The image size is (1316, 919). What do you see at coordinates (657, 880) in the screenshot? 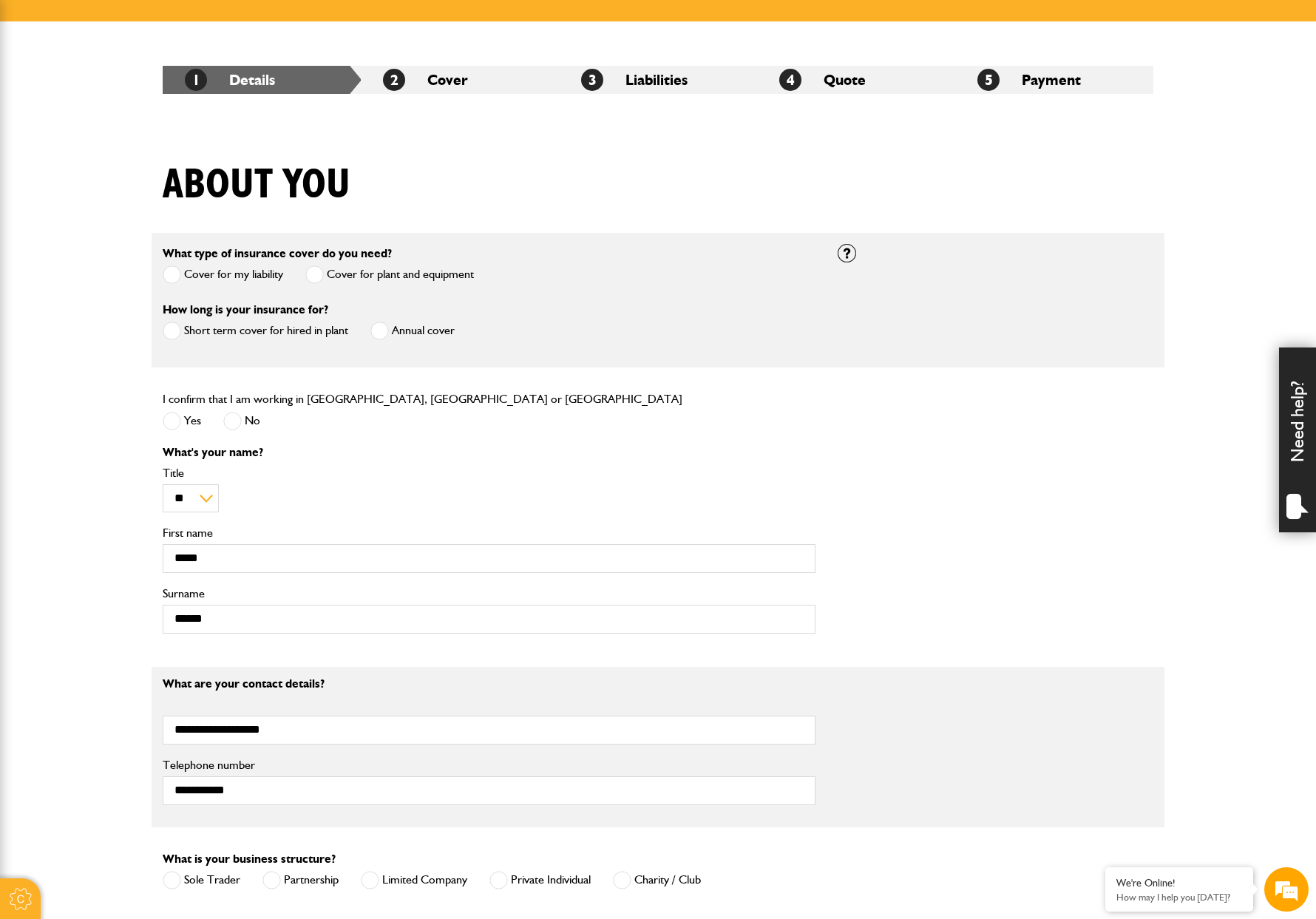
I see `label: Charity / Club` at bounding box center [657, 880].